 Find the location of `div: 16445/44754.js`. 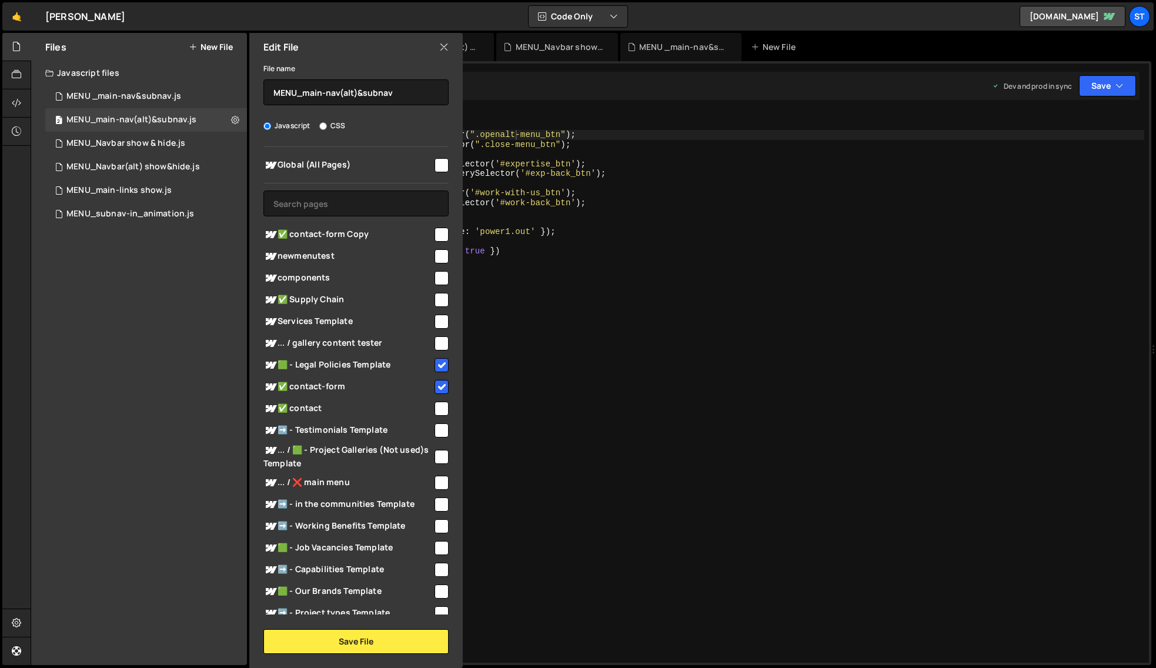

div: 16445/44754.js is located at coordinates (146, 214).